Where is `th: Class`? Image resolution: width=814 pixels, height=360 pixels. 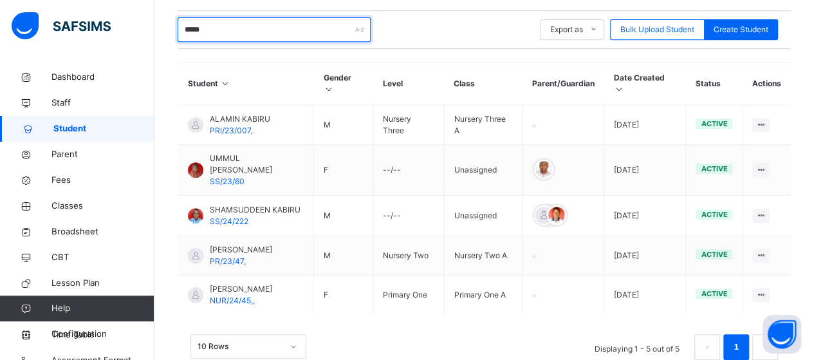 th: Class is located at coordinates (483, 84).